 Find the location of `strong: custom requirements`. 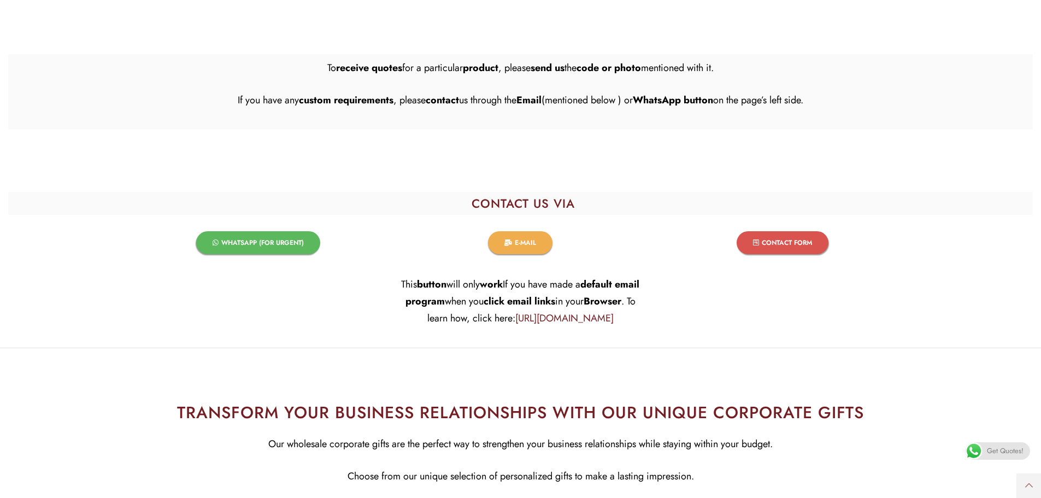

strong: custom requirements is located at coordinates (346, 100).